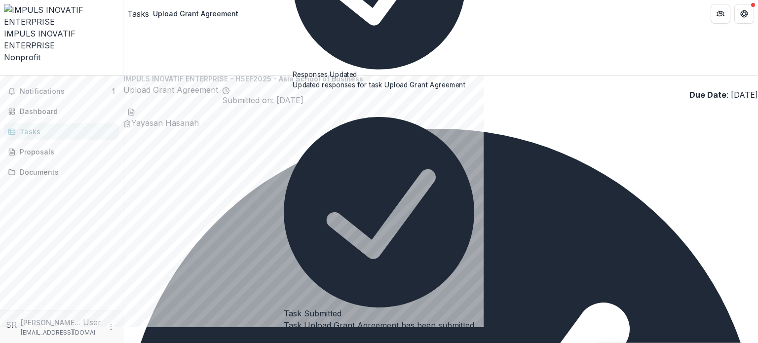  I want to click on span: Nonprofit, so click(22, 57).